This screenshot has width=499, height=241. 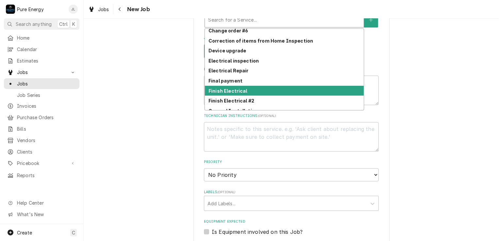 I want to click on button: Search anythingCtrlK, so click(x=42, y=24).